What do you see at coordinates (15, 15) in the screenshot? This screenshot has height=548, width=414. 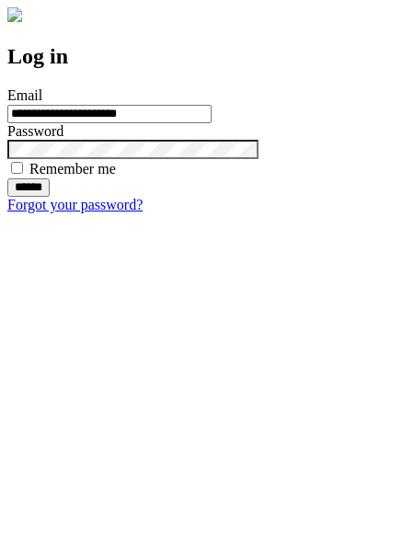 I see `img: logo-4e3dc11c47720685a147b03b5a06dd966a58ff35d612b21f08c02c0306f2b779.png` at bounding box center [15, 15].